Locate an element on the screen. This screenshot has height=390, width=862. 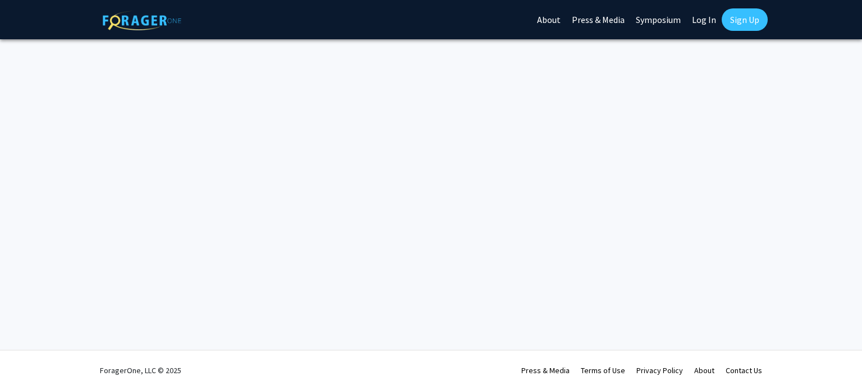
a: Contact Us is located at coordinates (744, 370).